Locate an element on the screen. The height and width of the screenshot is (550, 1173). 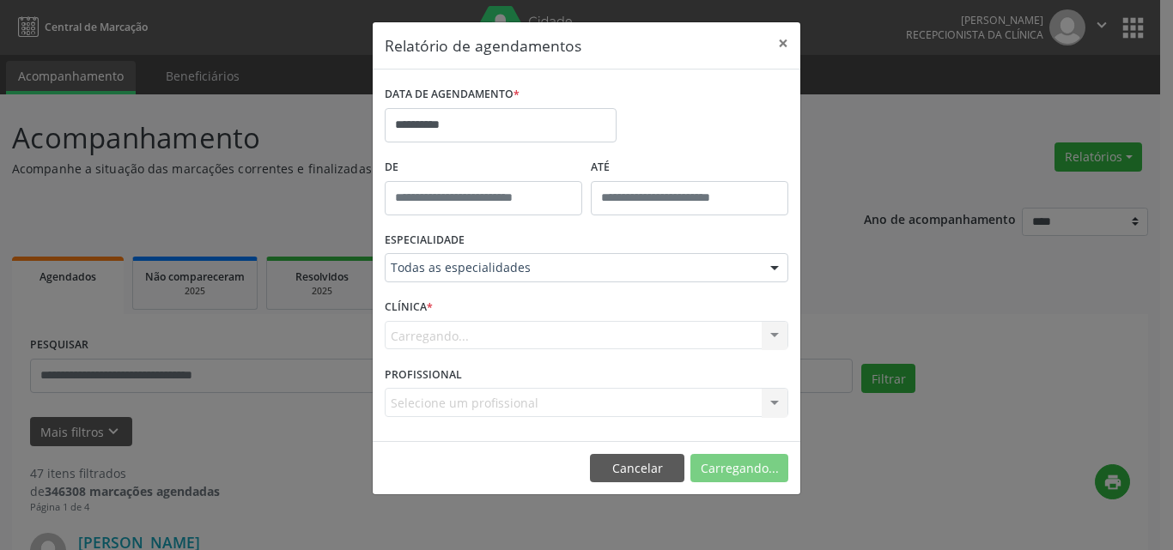
h5: Relatório de agendamentos is located at coordinates (482, 46).